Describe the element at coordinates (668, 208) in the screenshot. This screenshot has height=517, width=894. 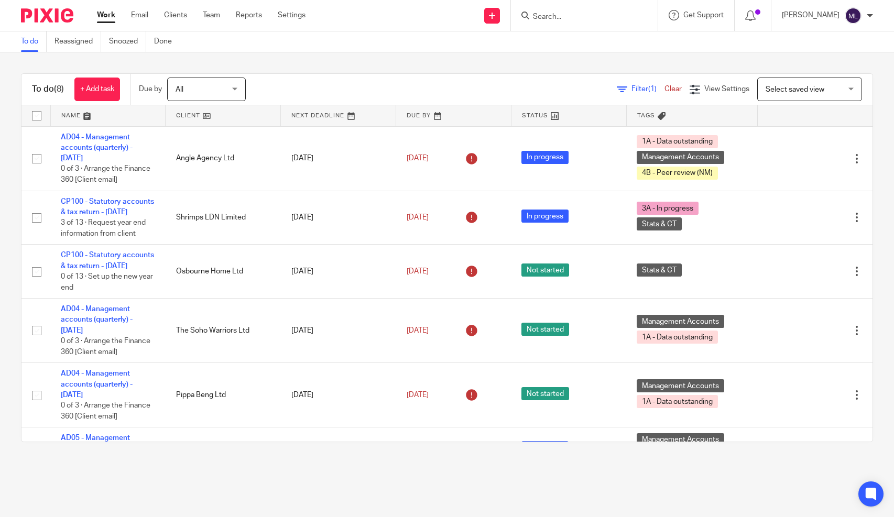
I see `span: 3A - In progress` at that location.